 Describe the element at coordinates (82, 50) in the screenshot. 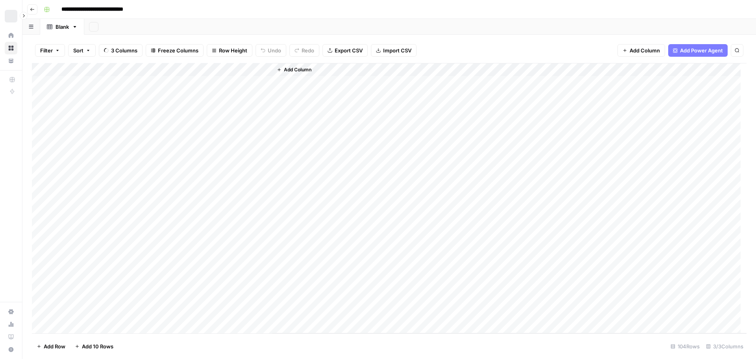

I see `button: Sort` at that location.